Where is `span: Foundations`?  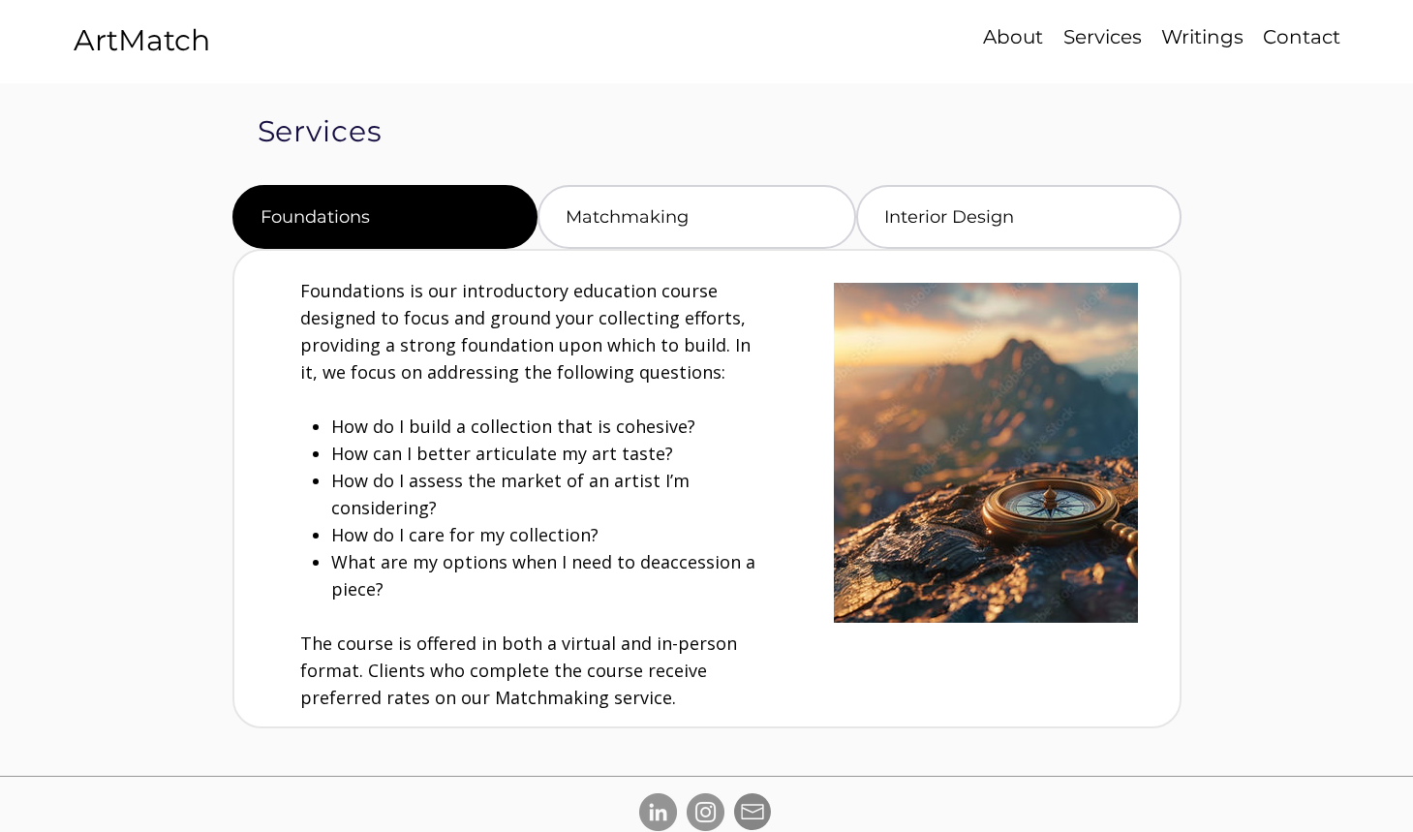 span: Foundations is located at coordinates (315, 217).